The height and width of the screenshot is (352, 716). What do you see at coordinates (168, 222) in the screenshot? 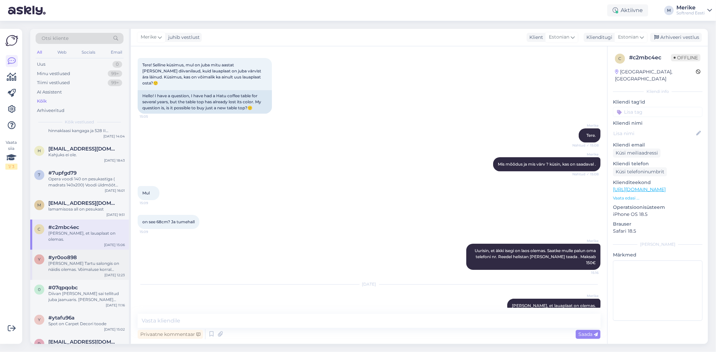
I see `span: on see 68cm? Ja tumehall` at bounding box center [168, 222].